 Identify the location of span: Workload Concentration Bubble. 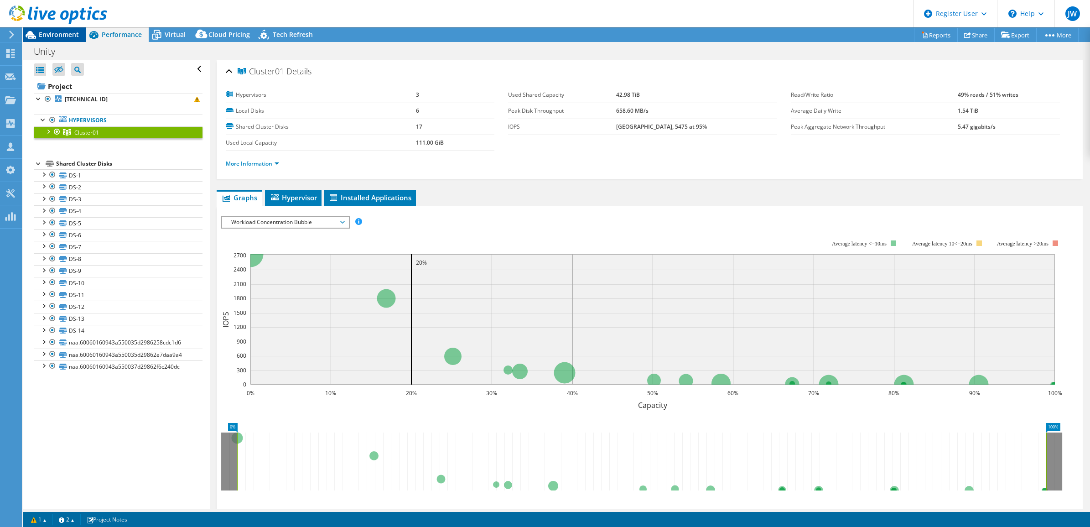
(285, 222).